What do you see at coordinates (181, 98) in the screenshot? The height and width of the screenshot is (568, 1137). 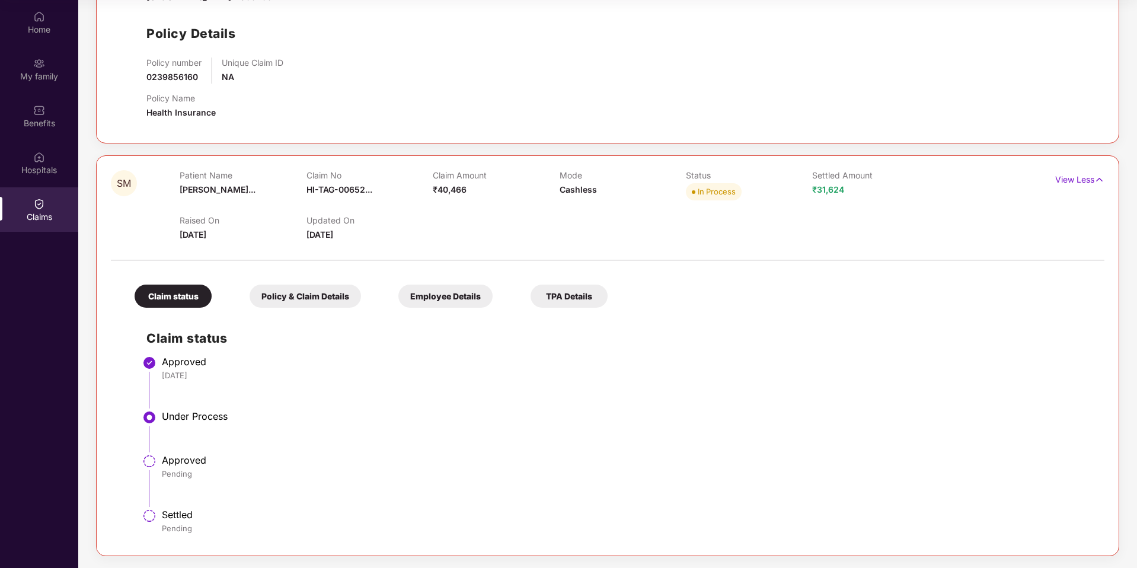 I see `p: Policy Name` at bounding box center [181, 98].